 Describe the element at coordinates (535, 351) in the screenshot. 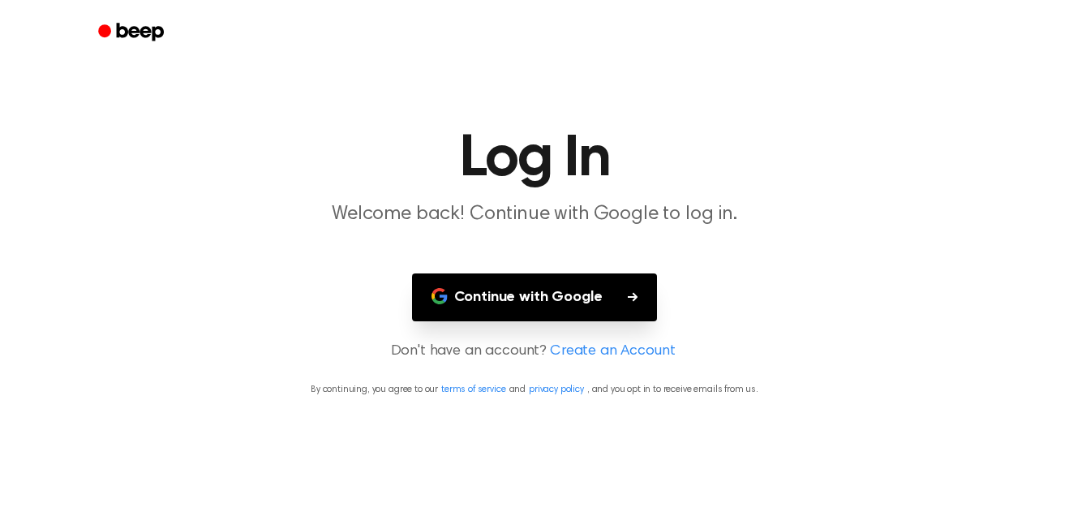

I see `p: Don't have an account?` at that location.